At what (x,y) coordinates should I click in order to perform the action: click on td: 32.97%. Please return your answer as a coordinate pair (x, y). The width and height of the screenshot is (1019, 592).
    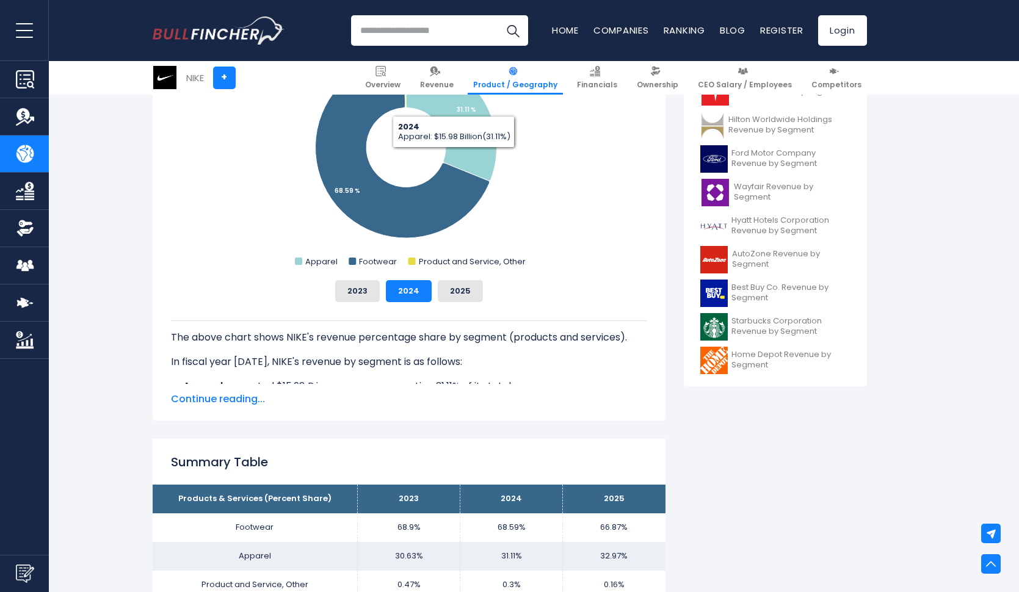
    Looking at the image, I should click on (614, 556).